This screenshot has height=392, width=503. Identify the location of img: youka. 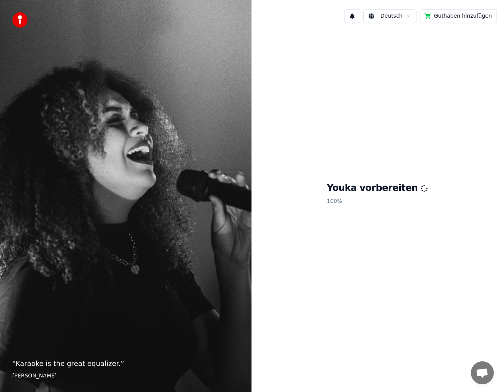
(20, 20).